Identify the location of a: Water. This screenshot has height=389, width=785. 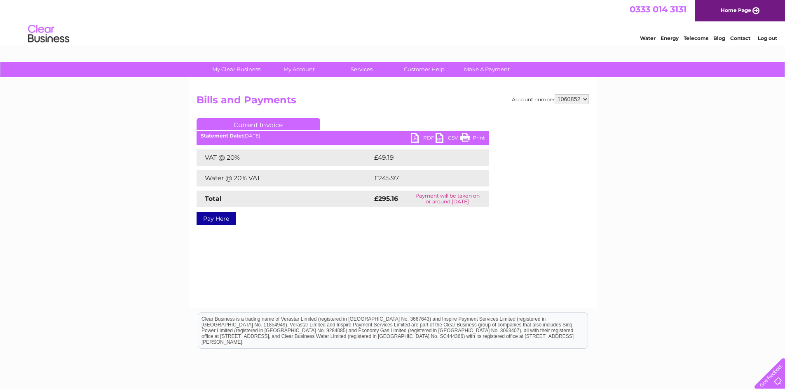
(648, 38).